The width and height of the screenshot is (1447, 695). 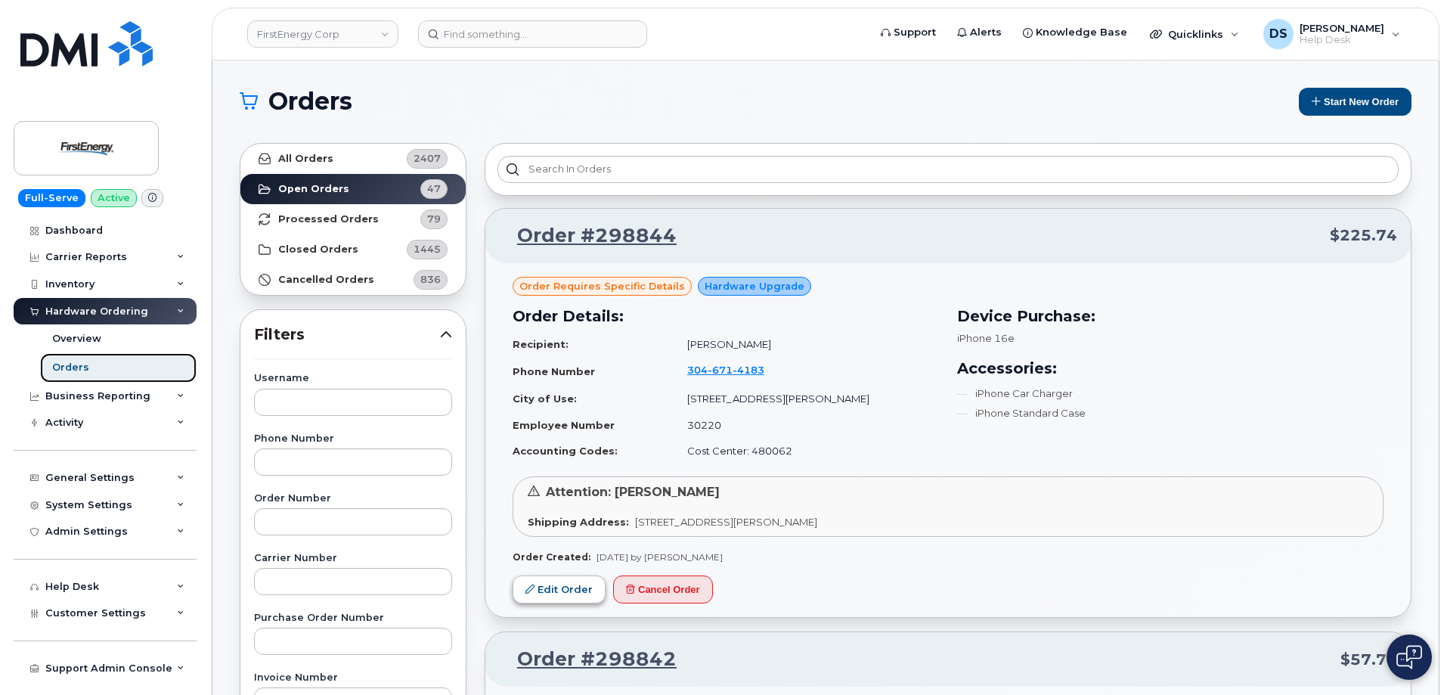 I want to click on strong: City of Use:, so click(x=544, y=399).